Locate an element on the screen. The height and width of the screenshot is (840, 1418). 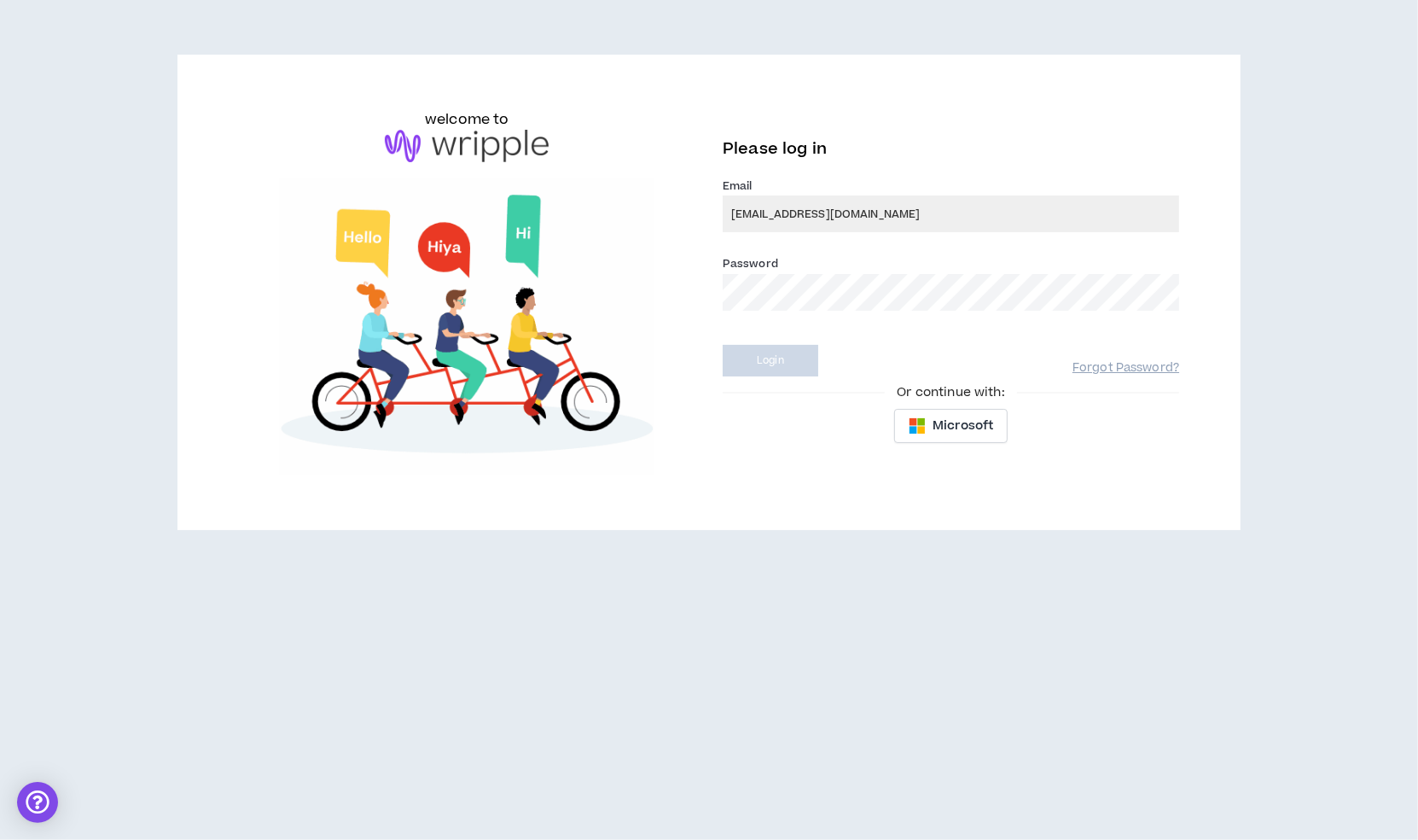
button: Login is located at coordinates (770, 360).